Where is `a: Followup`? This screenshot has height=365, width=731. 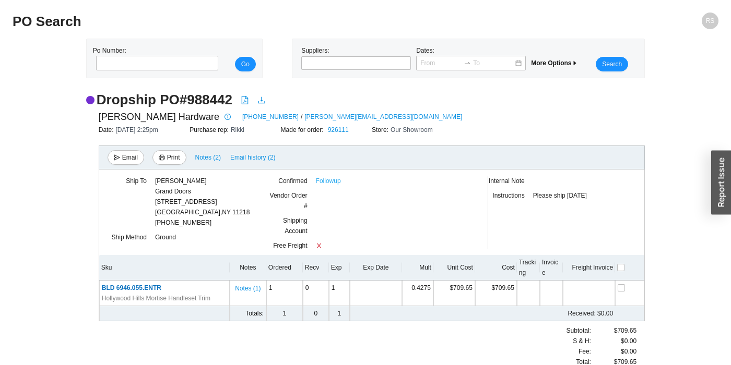
a: Followup is located at coordinates (328, 181).